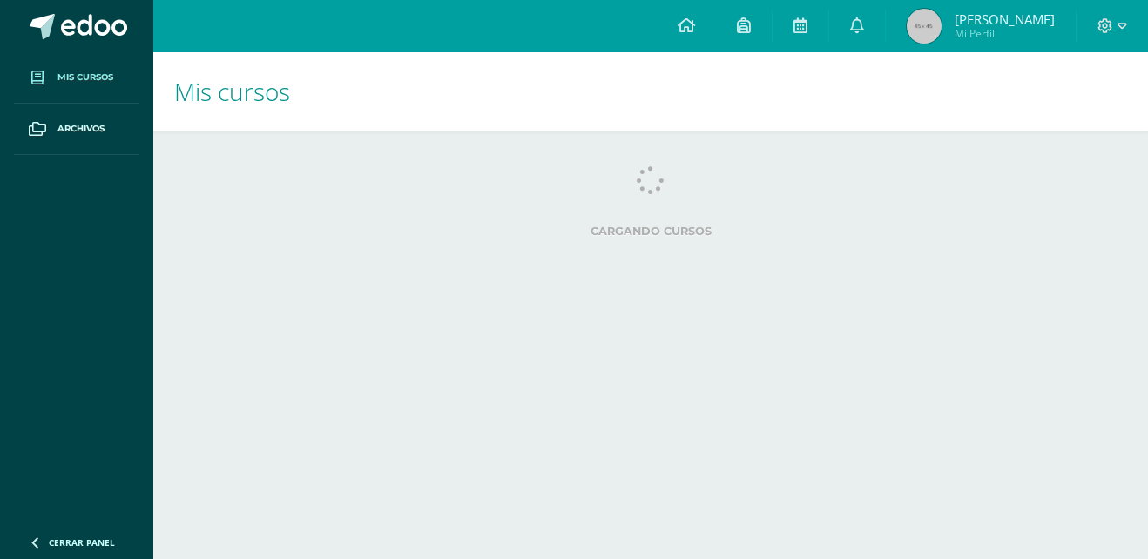  Describe the element at coordinates (924, 26) in the screenshot. I see `img: 45x45` at that location.